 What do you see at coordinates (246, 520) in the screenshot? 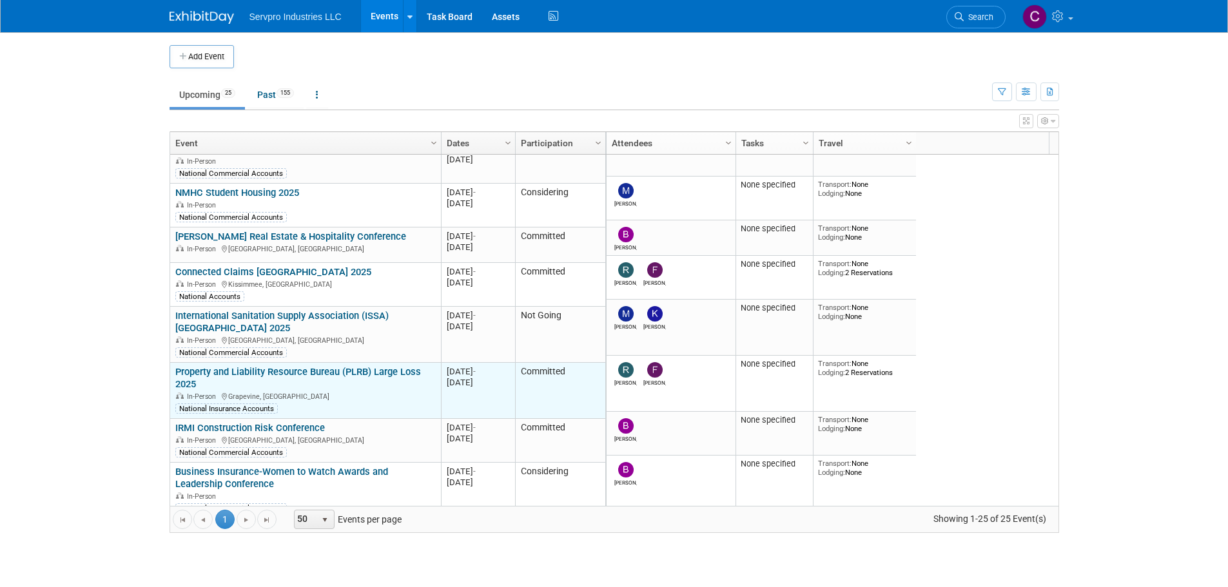
I see `span: Go to the next page` at bounding box center [246, 520].